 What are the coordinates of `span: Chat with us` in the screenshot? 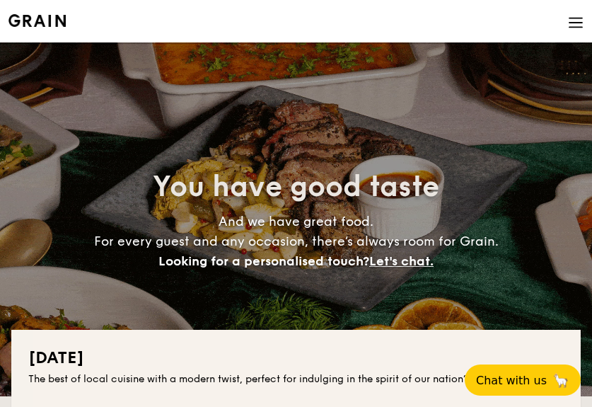 It's located at (512, 380).